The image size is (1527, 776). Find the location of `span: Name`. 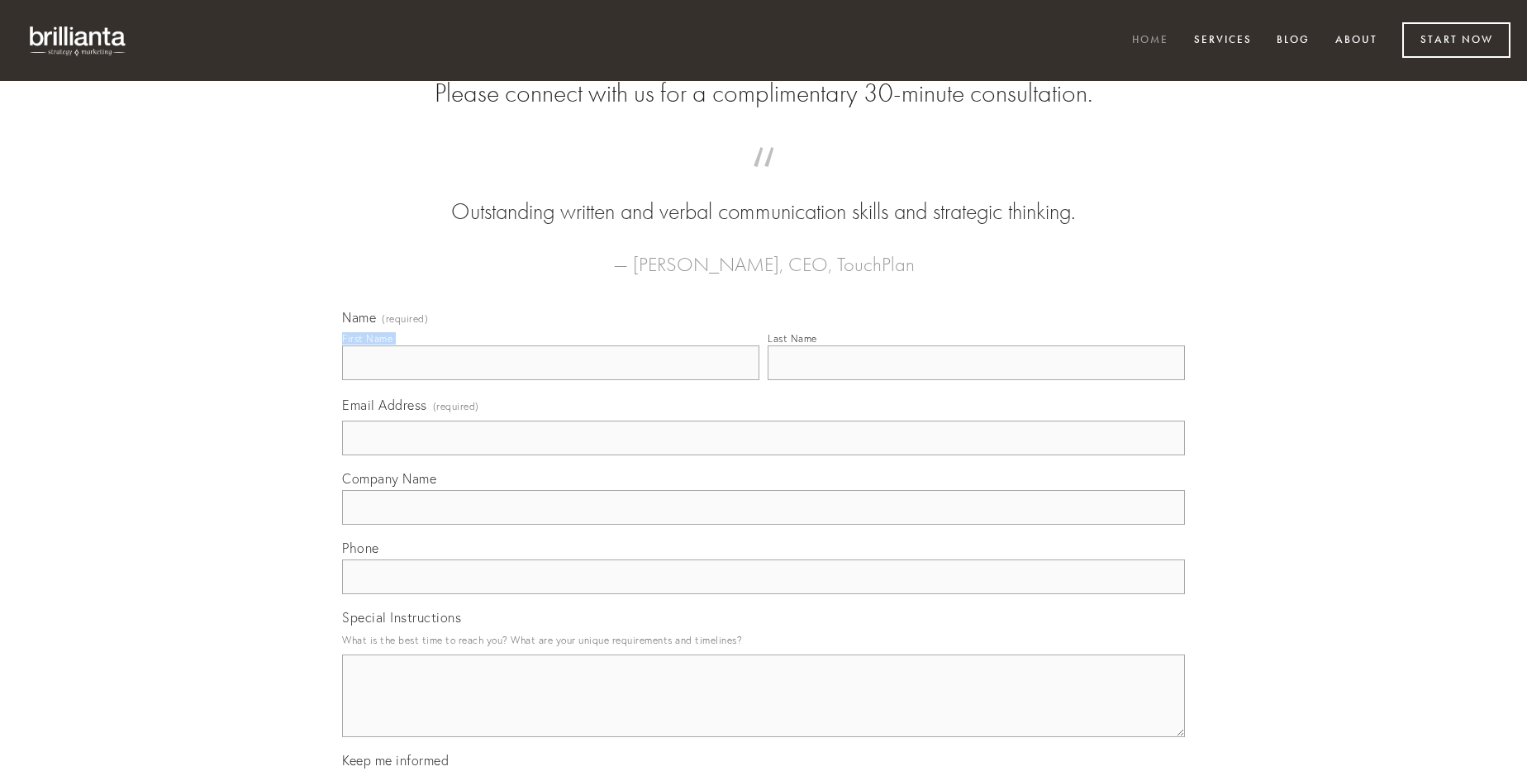

span: Name is located at coordinates (359, 317).